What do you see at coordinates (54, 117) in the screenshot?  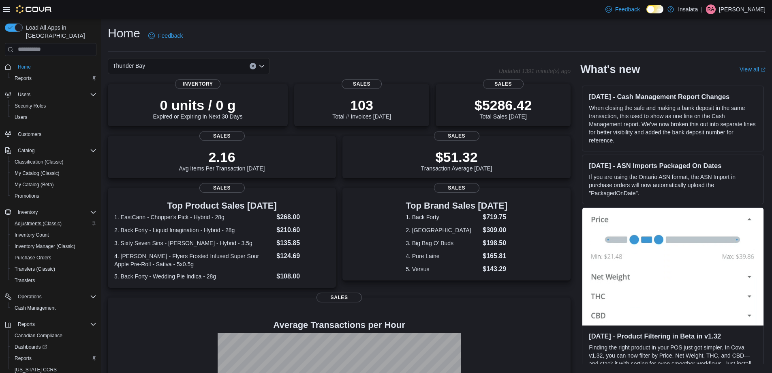 I see `button: Users` at bounding box center [54, 117].